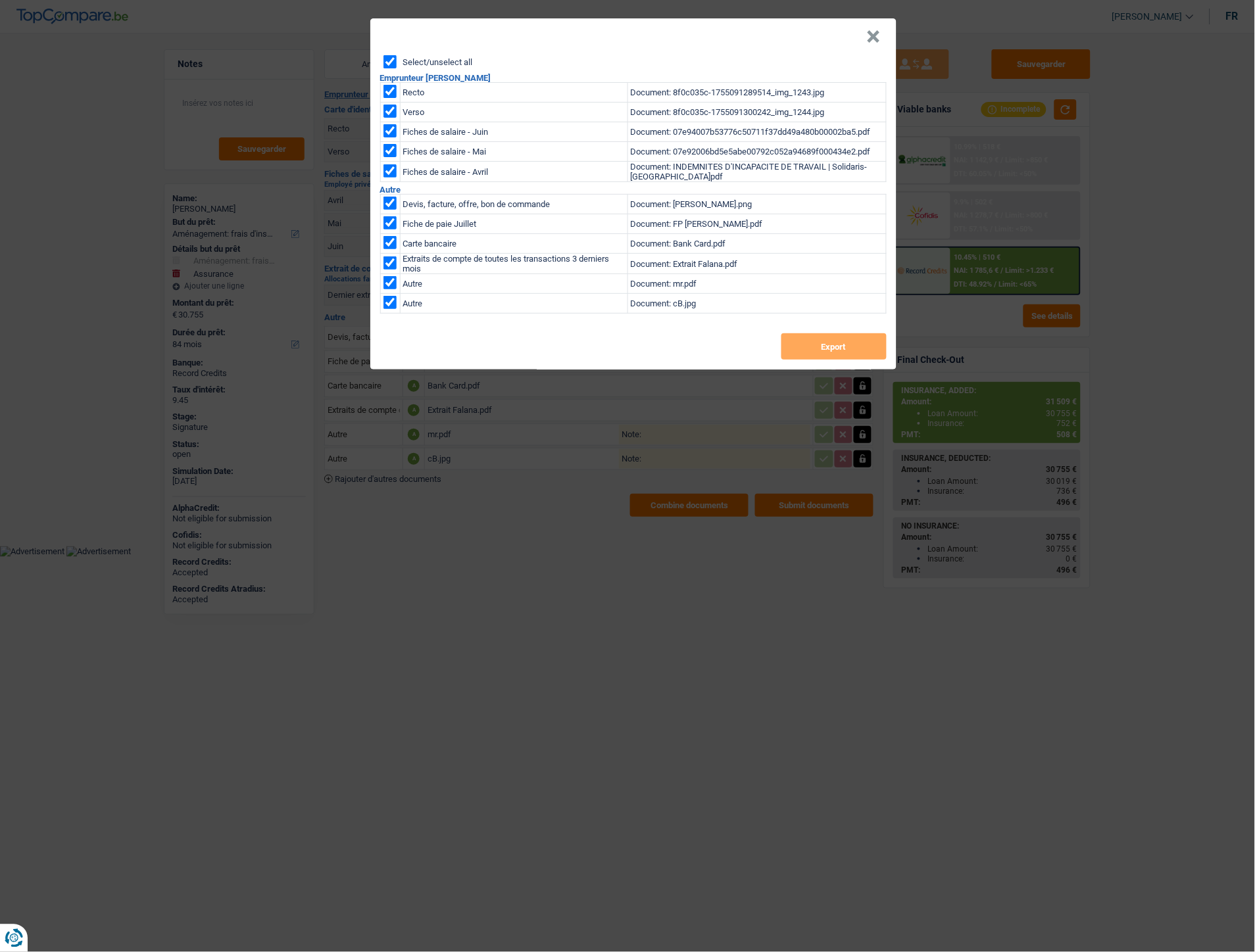  I want to click on td: Verso, so click(513, 112).